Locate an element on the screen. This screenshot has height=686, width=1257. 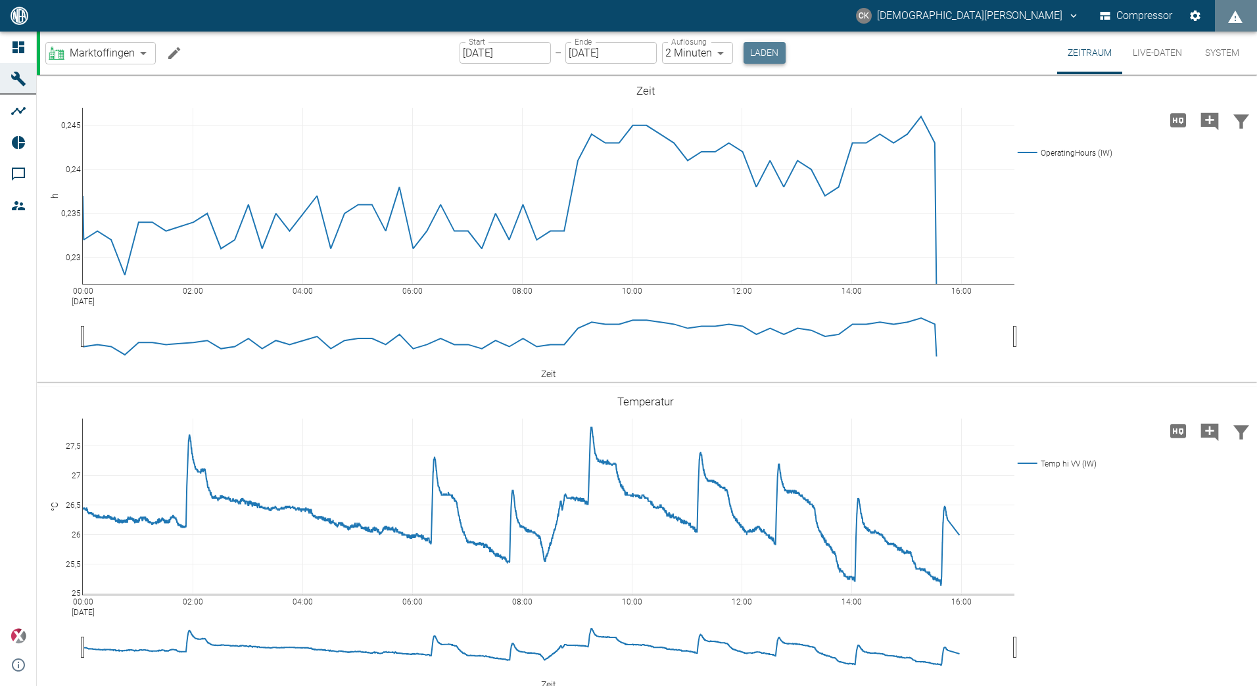
label: Auflösung is located at coordinates (689, 41).